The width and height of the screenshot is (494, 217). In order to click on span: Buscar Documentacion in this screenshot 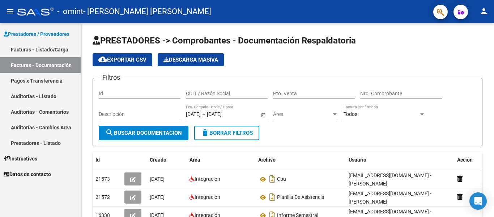, I will do `click(144, 133)`.